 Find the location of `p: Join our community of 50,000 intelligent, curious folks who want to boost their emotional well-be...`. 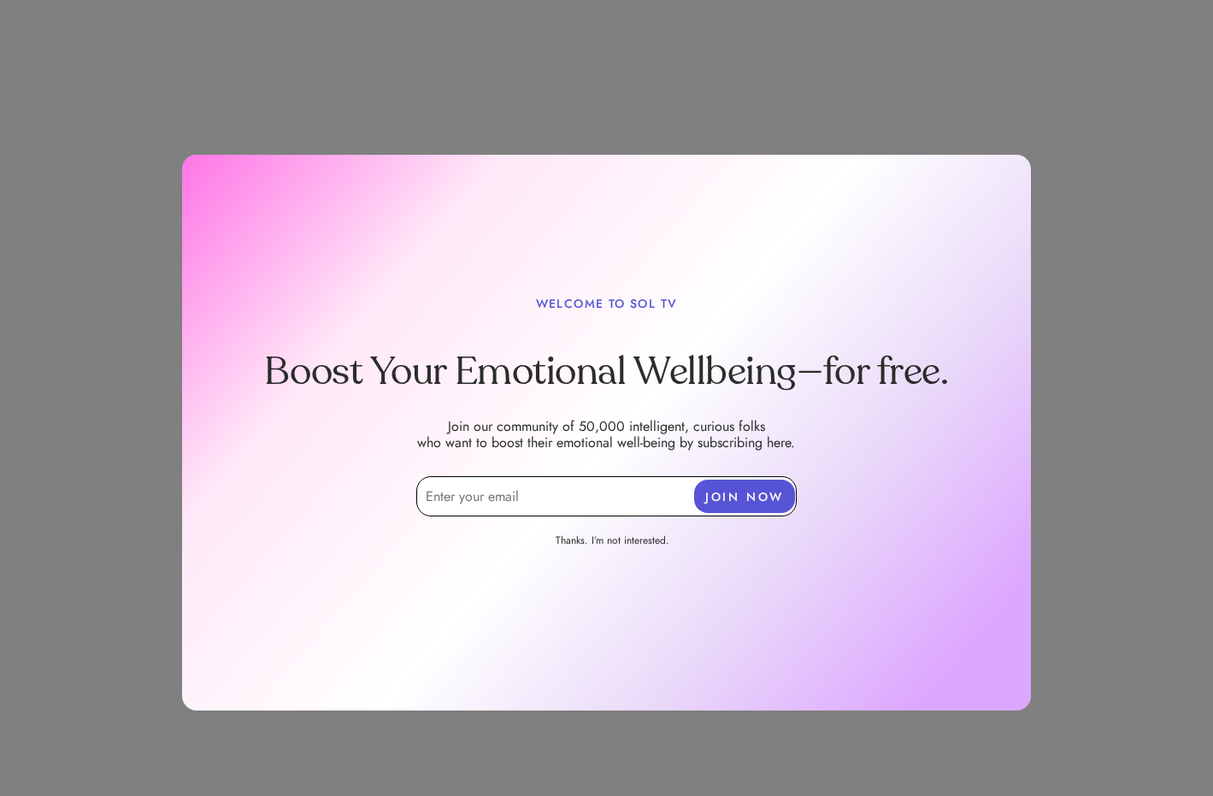

p: Join our community of 50,000 intelligent, curious folks who want to boost their emotional well-be... is located at coordinates (606, 434).